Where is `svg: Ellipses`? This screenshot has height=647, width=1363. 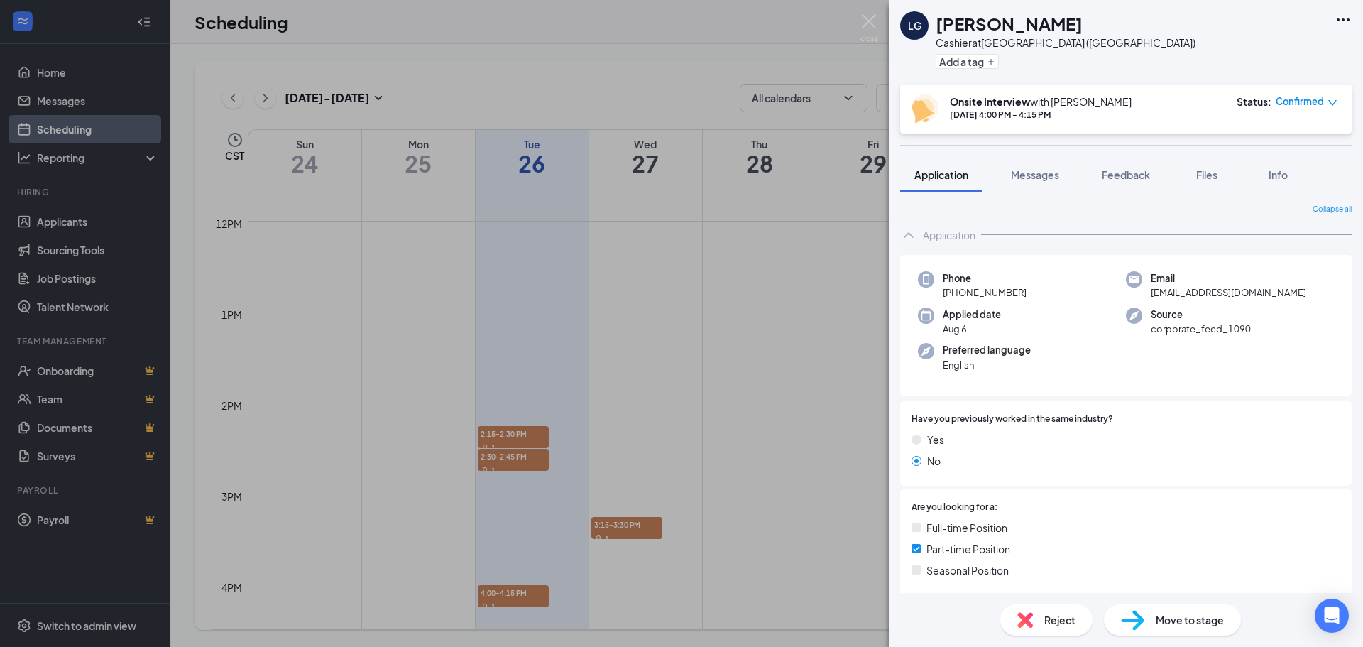
svg: Ellipses is located at coordinates (1343, 20).